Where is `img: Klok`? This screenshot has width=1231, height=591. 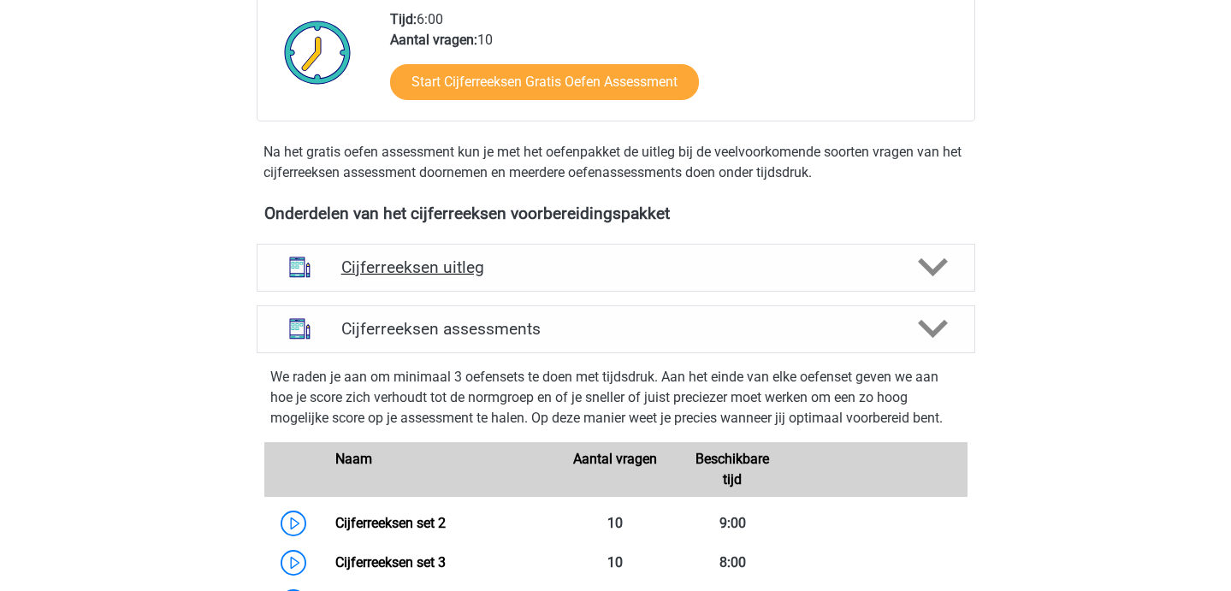
img: Klok is located at coordinates (317, 52).